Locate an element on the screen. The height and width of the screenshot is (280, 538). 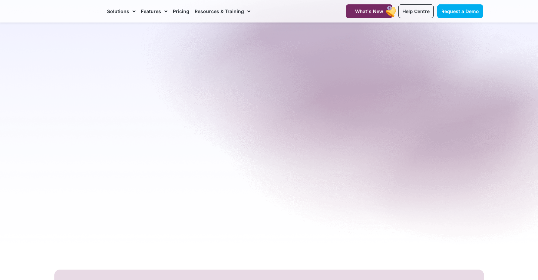
span: Request a Demo is located at coordinates (461, 11).